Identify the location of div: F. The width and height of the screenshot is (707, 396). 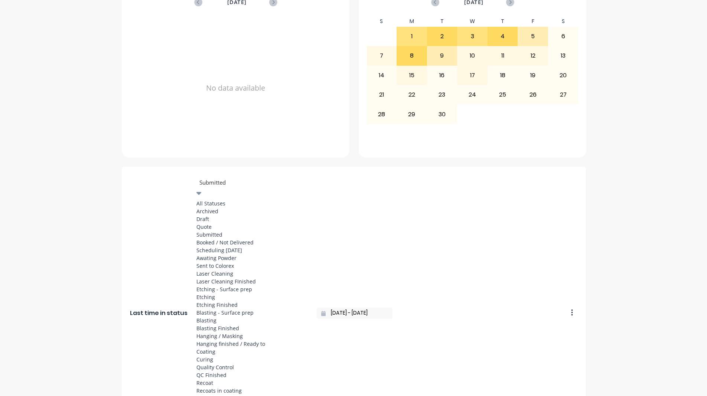
(533, 21).